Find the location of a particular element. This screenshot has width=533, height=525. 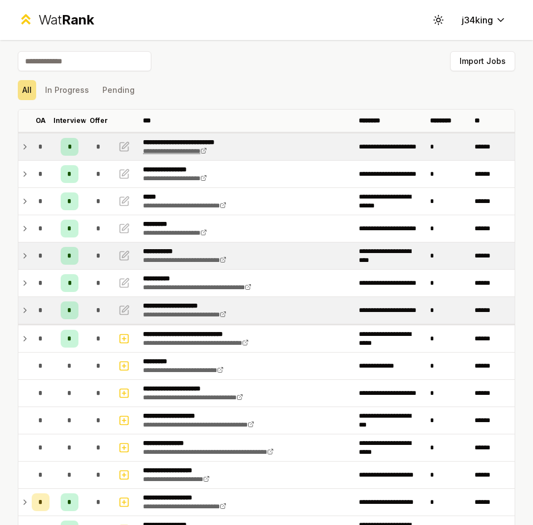

button: Import Jobs is located at coordinates (482, 61).